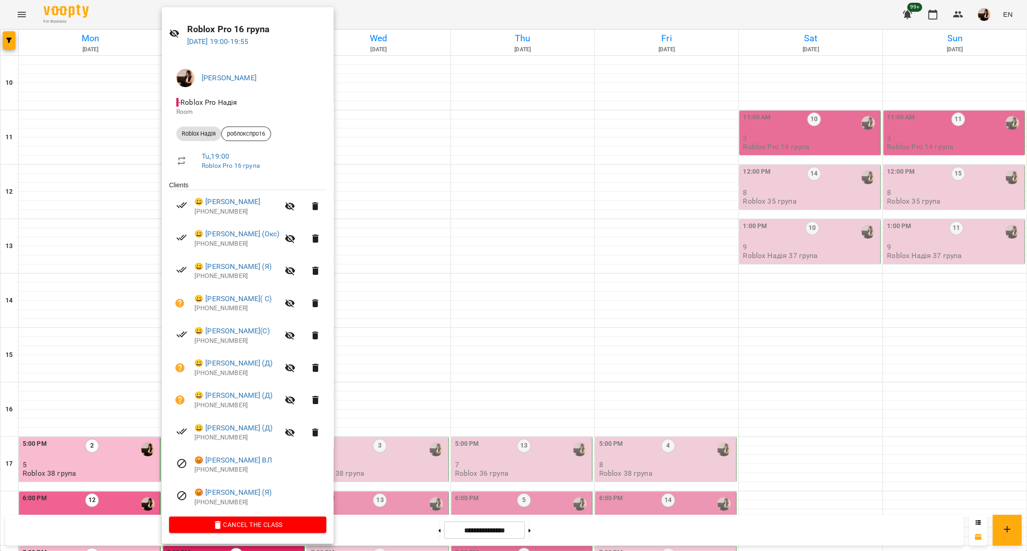  What do you see at coordinates (257, 29) in the screenshot?
I see `h6: Roblox Pro 16 група` at bounding box center [257, 29].